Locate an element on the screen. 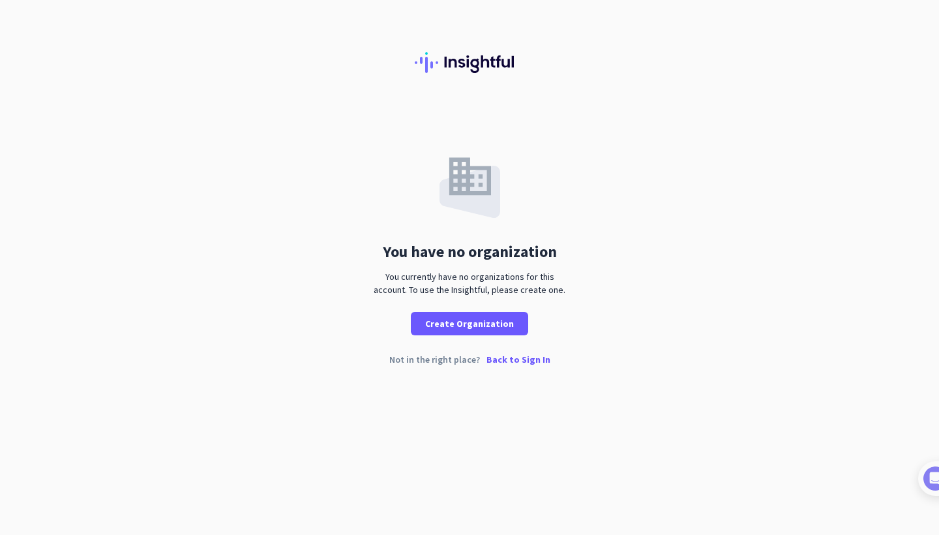  button: Create Organization is located at coordinates (470, 323).